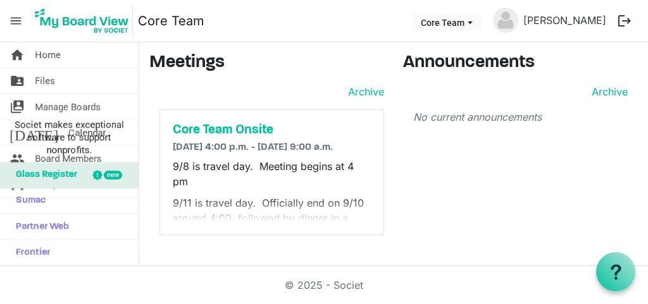  What do you see at coordinates (624, 21) in the screenshot?
I see `button: logout` at bounding box center [624, 21].